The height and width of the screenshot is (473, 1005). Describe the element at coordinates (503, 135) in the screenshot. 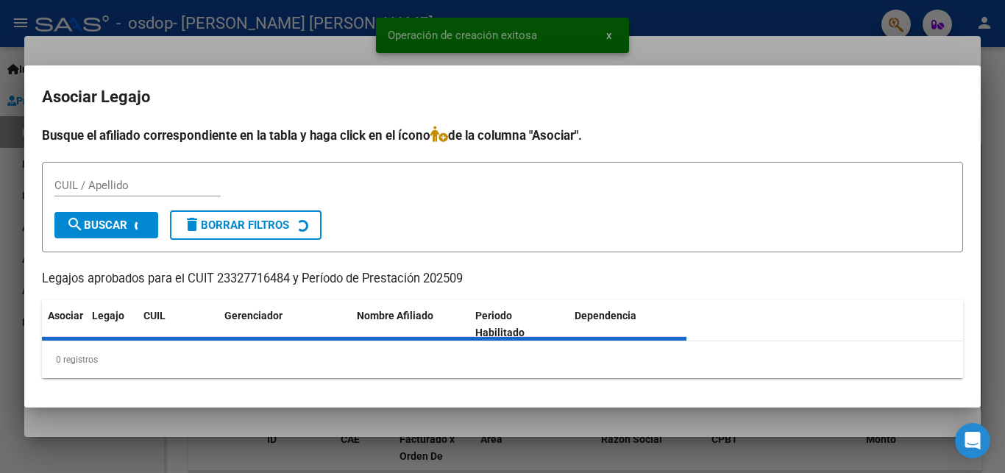

I see `h4: Busque el afiliado correspondiente en la tabla y haga click en el ícono de la columna "Asociar".` at that location.